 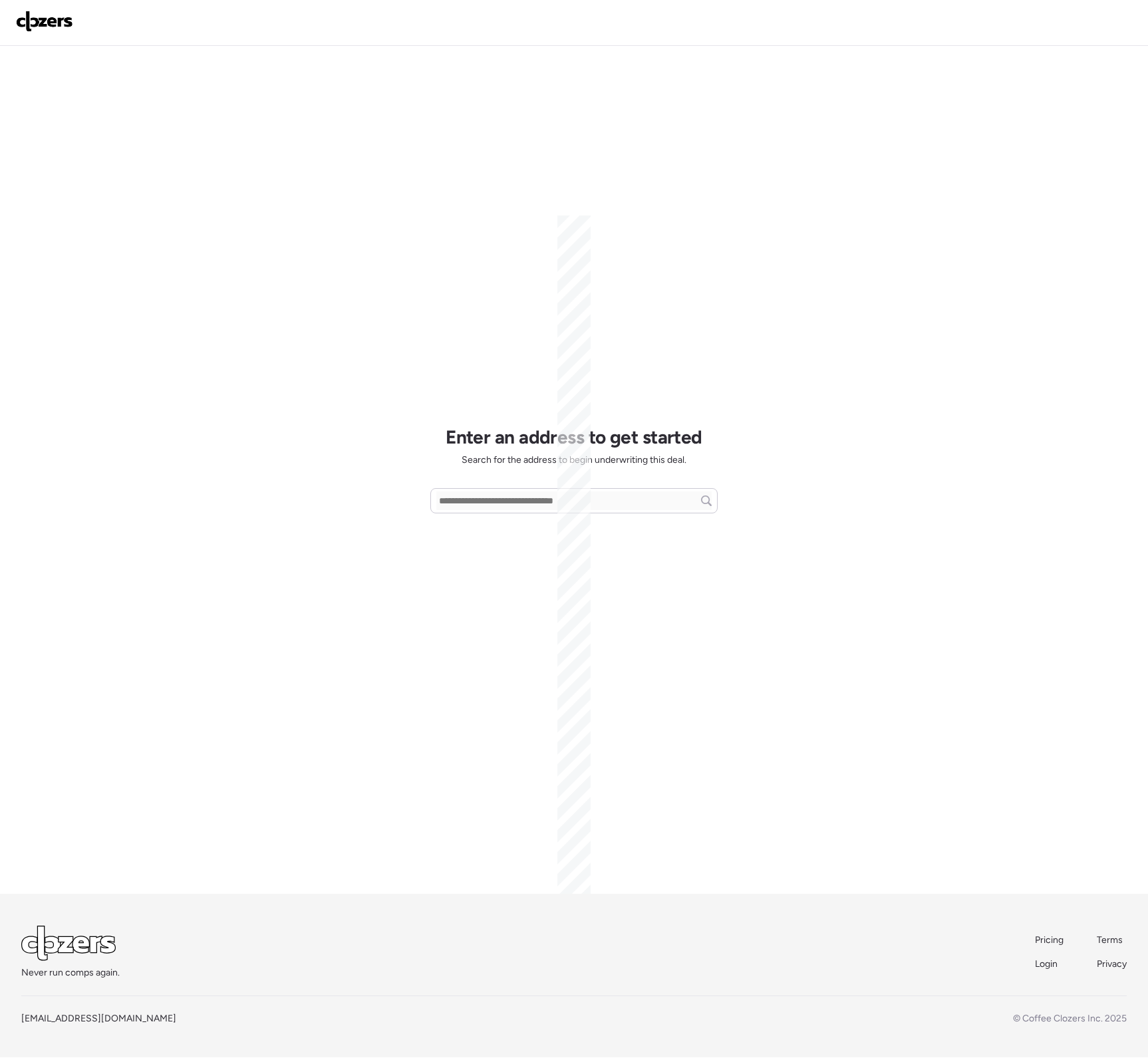 I want to click on span: Login, so click(x=1046, y=964).